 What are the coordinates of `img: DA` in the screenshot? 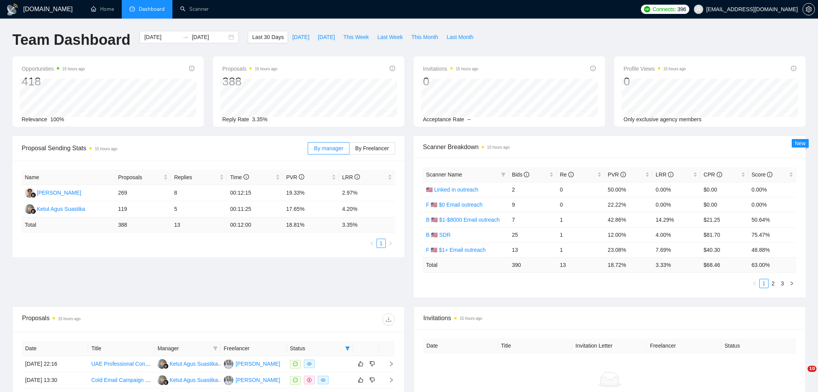 It's located at (228, 380).